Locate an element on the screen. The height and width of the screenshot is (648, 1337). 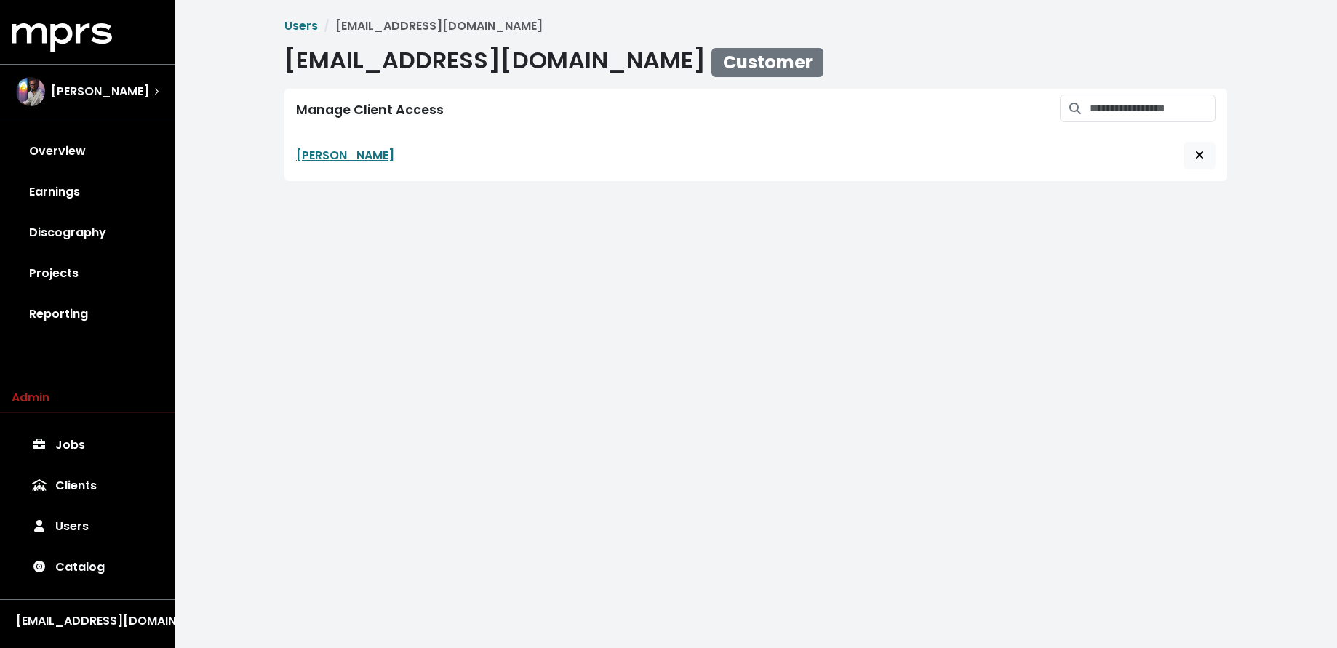
a: Discography is located at coordinates (87, 233).